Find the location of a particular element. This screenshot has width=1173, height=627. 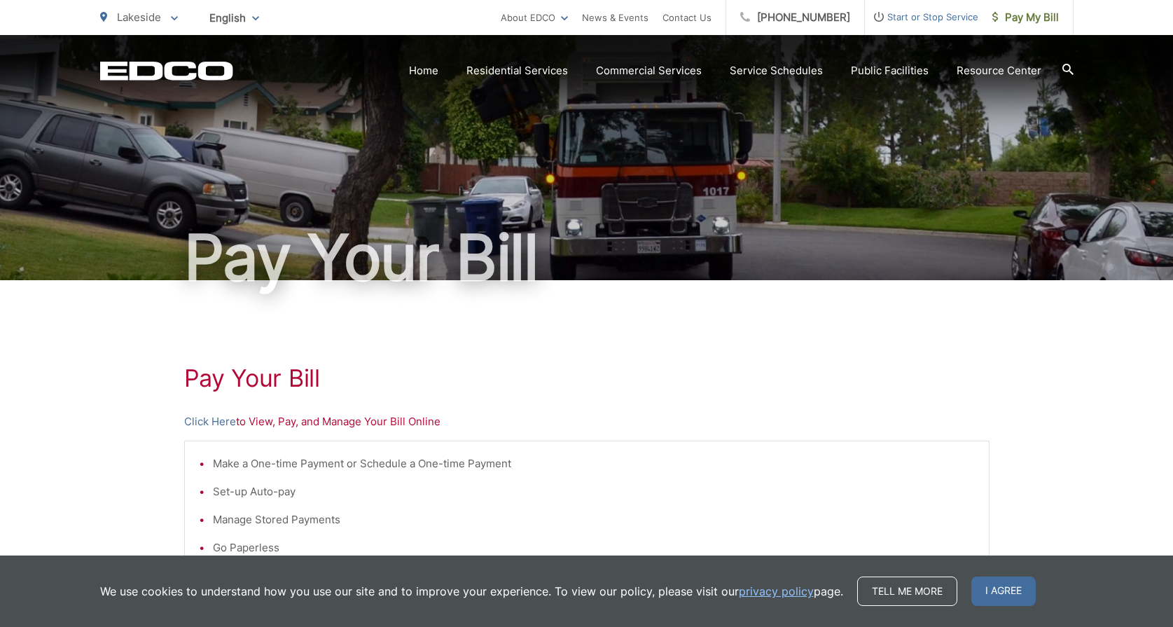

a: EDCD logo. Return to the homepage. is located at coordinates (167, 71).